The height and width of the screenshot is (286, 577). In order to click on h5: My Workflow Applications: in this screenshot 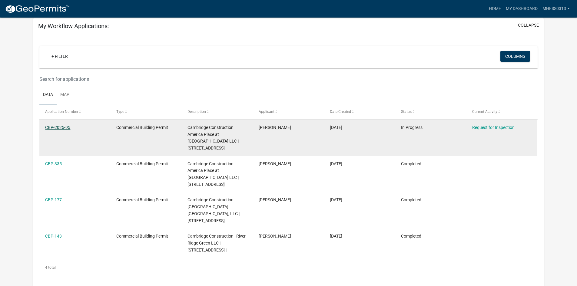, I will do `click(74, 26)`.